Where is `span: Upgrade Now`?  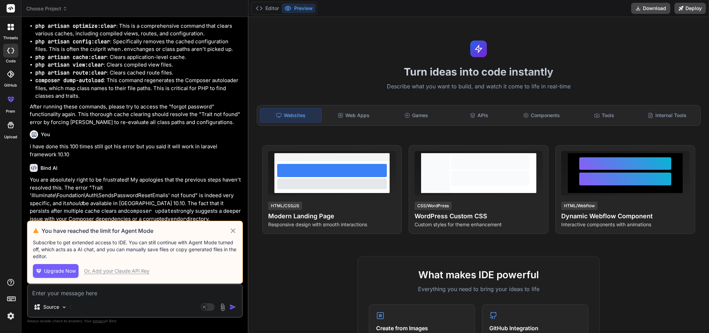
span: Upgrade Now is located at coordinates (60, 271).